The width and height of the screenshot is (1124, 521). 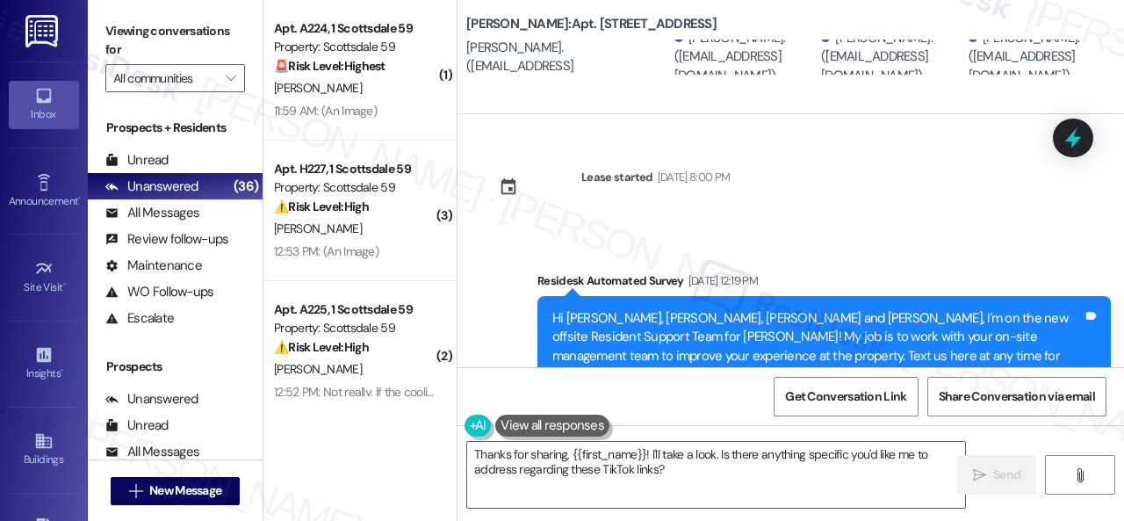 I want to click on a: Site Visit •, so click(x=44, y=278).